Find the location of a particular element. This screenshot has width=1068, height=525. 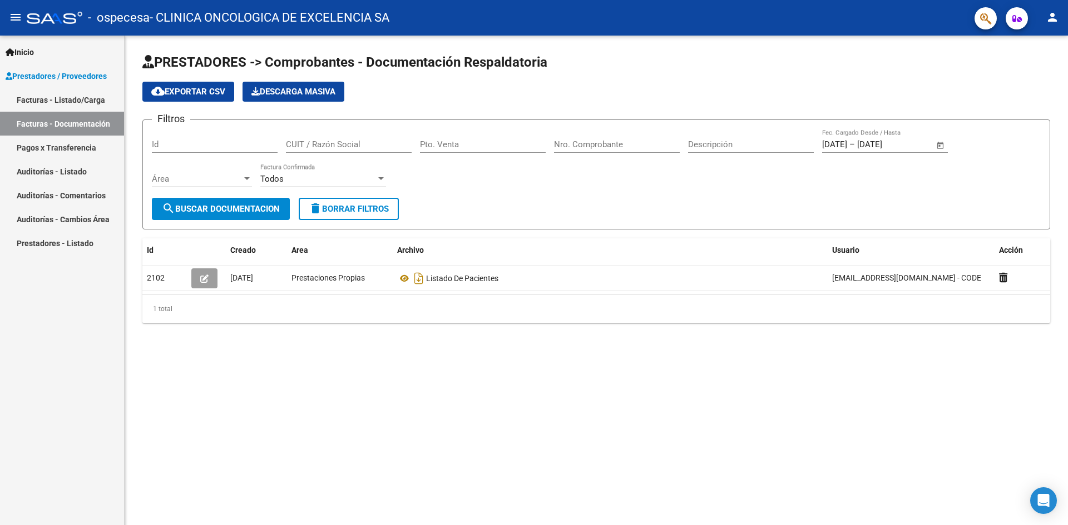

span: Id is located at coordinates (150, 250).